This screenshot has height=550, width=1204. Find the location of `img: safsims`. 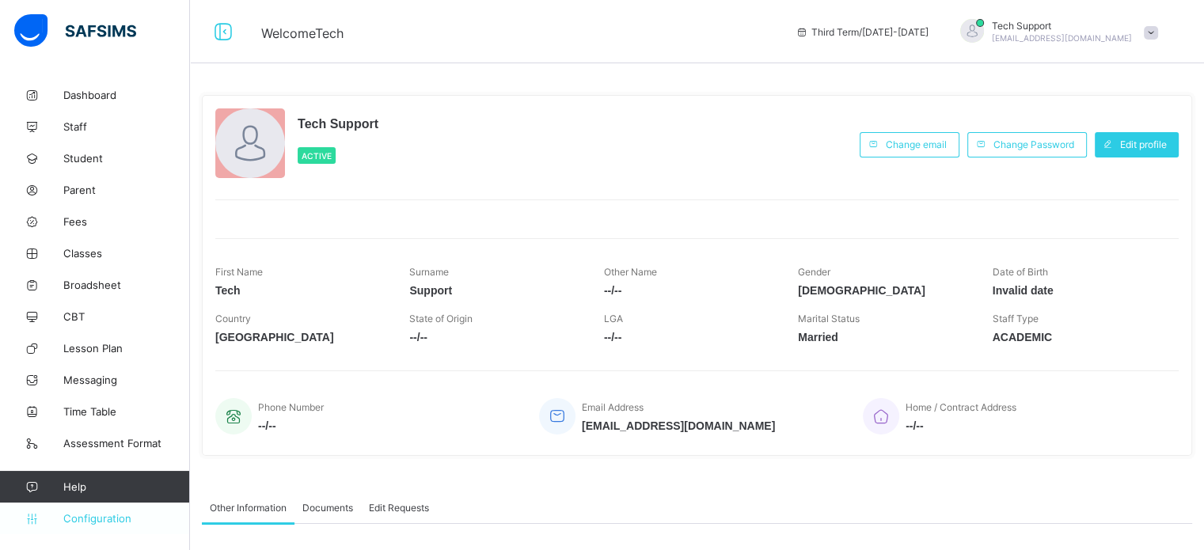

img: safsims is located at coordinates (75, 31).